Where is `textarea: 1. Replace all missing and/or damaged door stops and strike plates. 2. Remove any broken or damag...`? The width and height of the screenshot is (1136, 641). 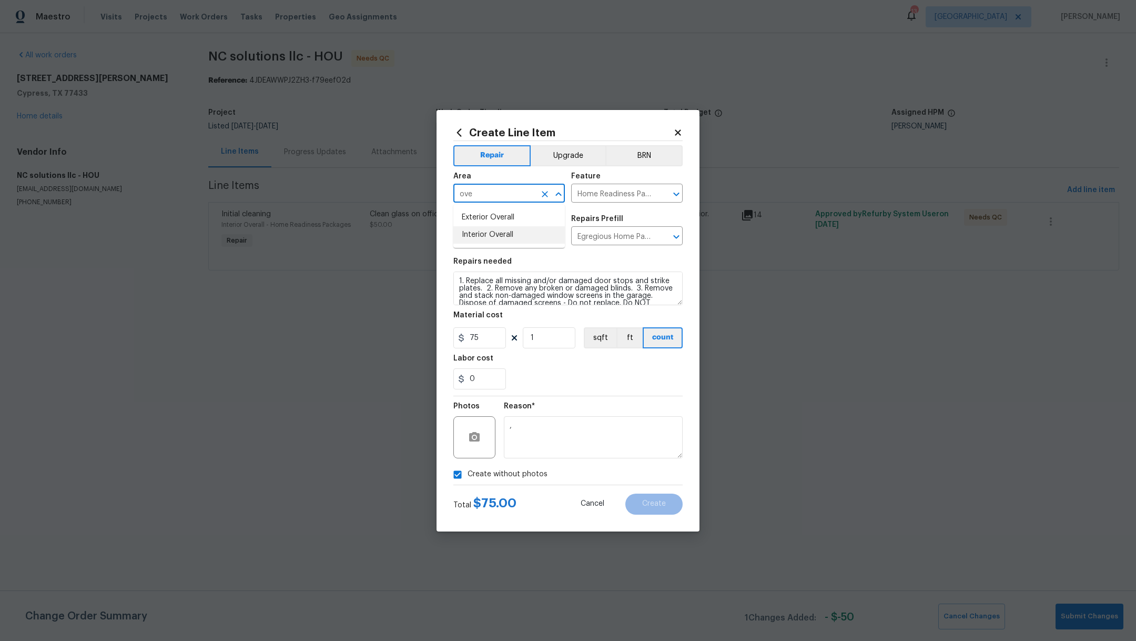 textarea: 1. Replace all missing and/or damaged door stops and strike plates. 2. Remove any broken or damag... is located at coordinates (568, 288).